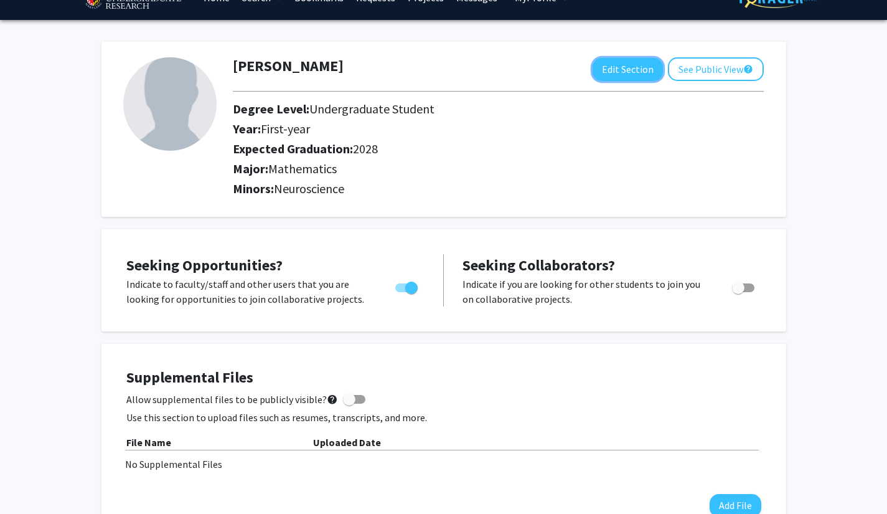 This screenshot has height=514, width=887. Describe the element at coordinates (249, 291) in the screenshot. I see `p: Indicate to faculty/staff and other users that you are looking for opportunities to join collabor...` at that location.